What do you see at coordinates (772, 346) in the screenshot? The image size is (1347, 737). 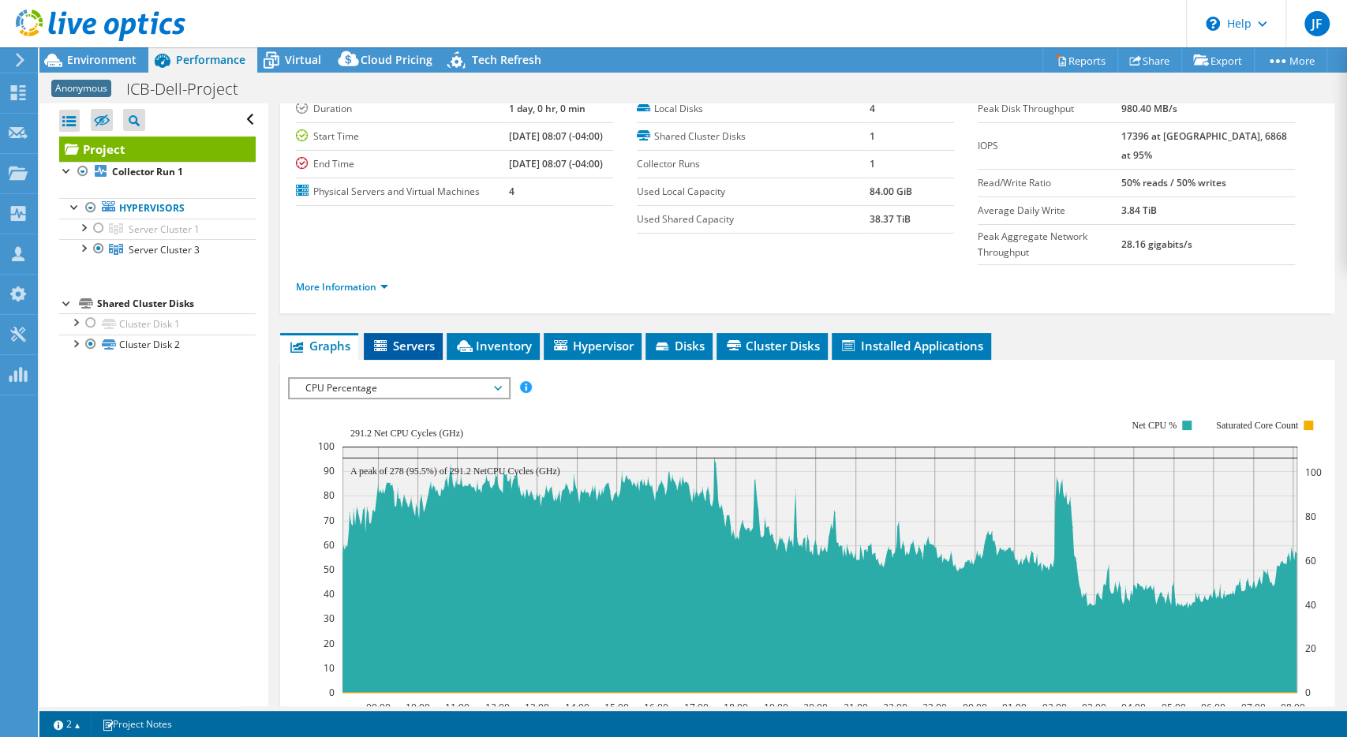 I see `span: Cluster Disks` at bounding box center [772, 346].